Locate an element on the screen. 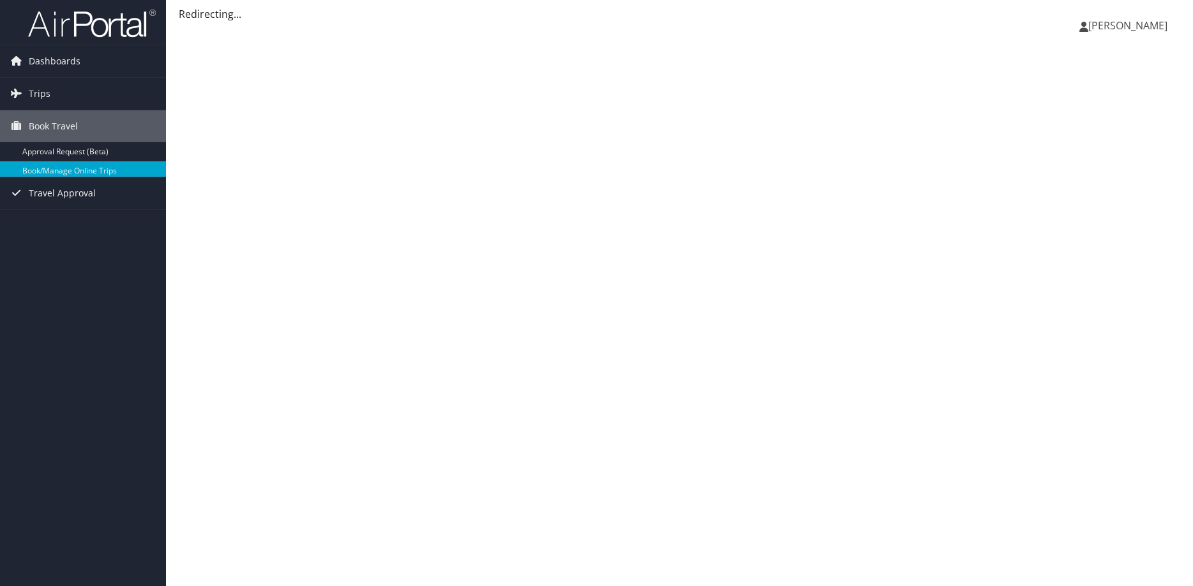 The height and width of the screenshot is (586, 1193). span: Travel Approval is located at coordinates (62, 193).